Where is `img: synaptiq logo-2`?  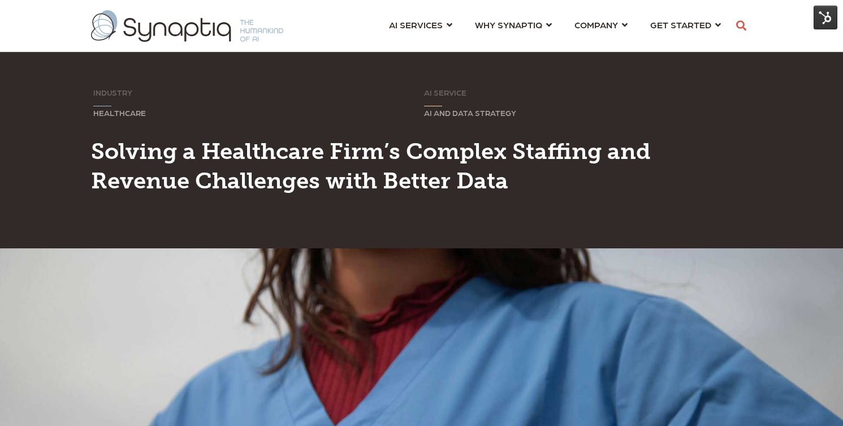
img: synaptiq logo-2 is located at coordinates (187, 26).